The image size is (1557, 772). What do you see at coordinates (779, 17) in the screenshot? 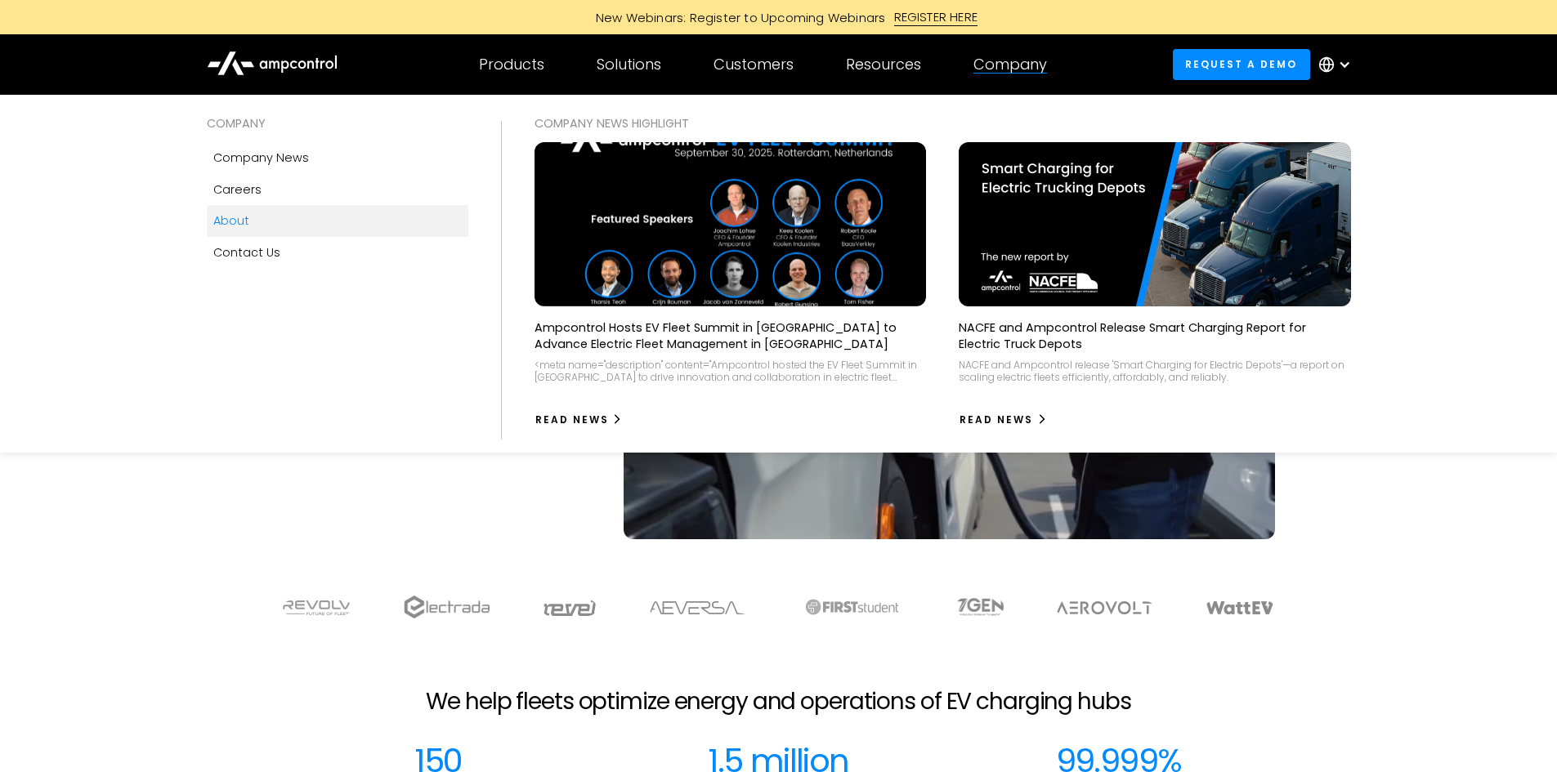
I see `a: New Webinars: Register to Upcoming WebinarsREGISTER HERE` at bounding box center [779, 17].